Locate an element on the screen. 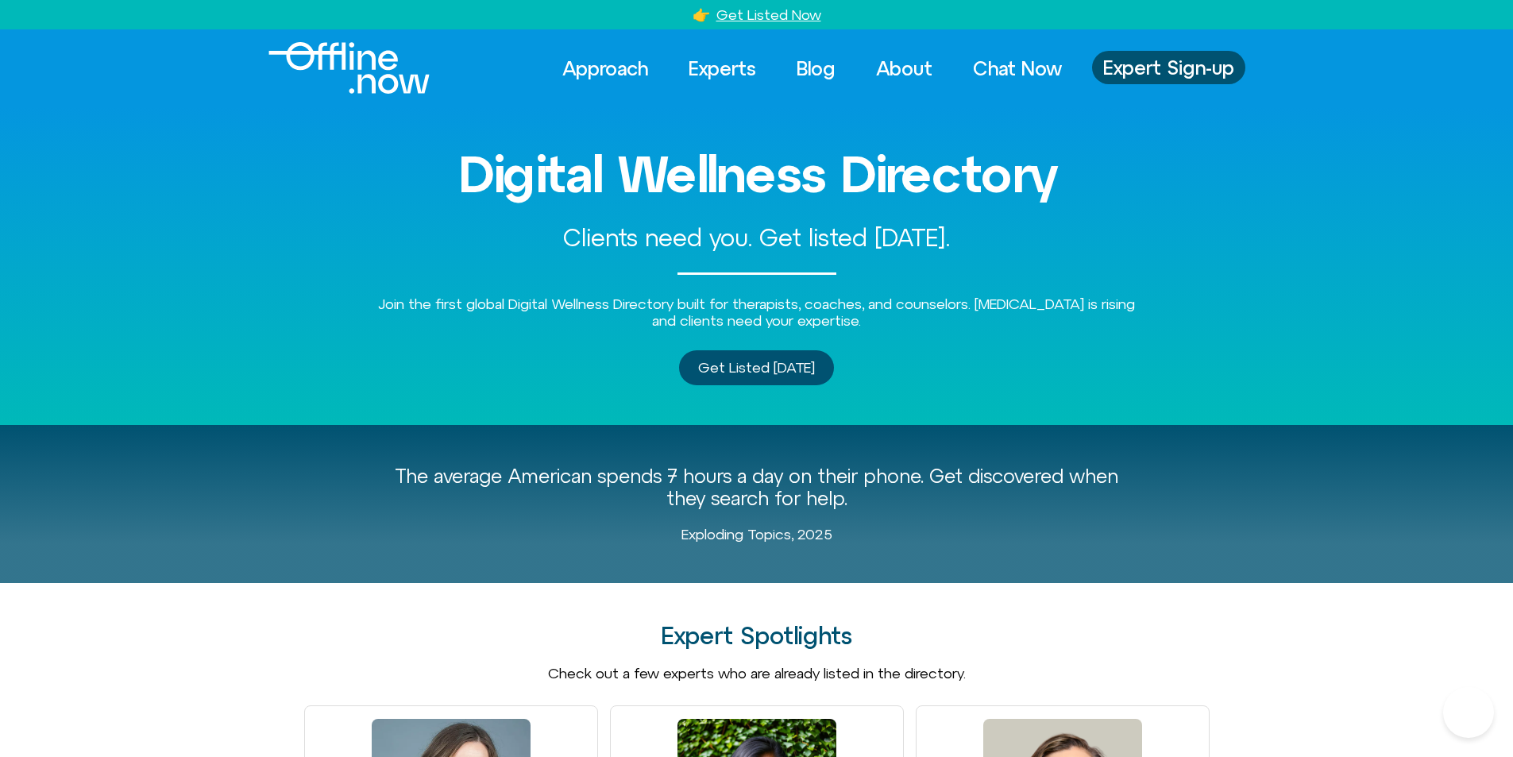  nav: Menu is located at coordinates (812, 68).